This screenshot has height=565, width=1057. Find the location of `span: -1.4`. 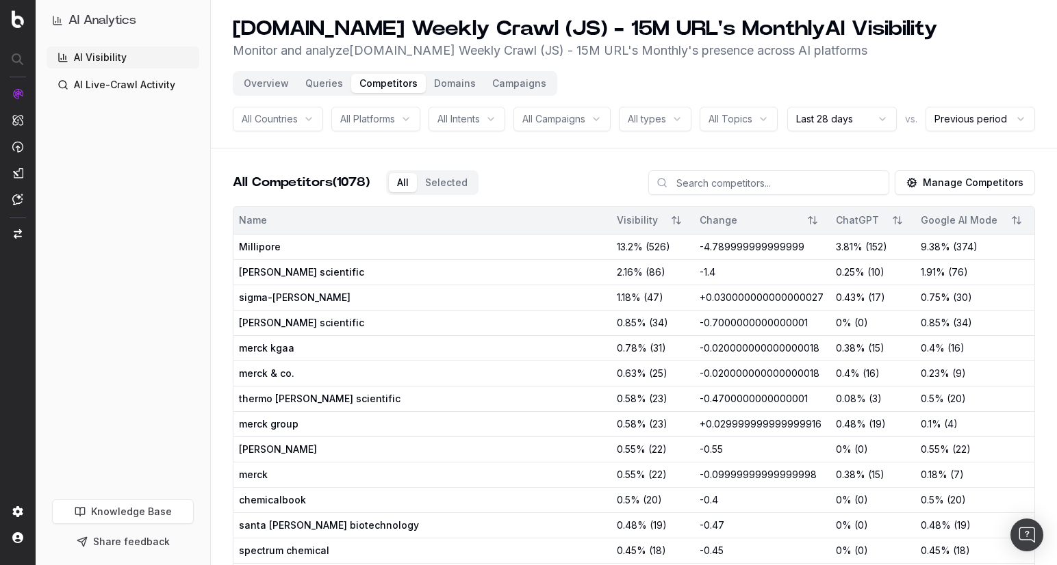

span: -1.4 is located at coordinates (707, 272).